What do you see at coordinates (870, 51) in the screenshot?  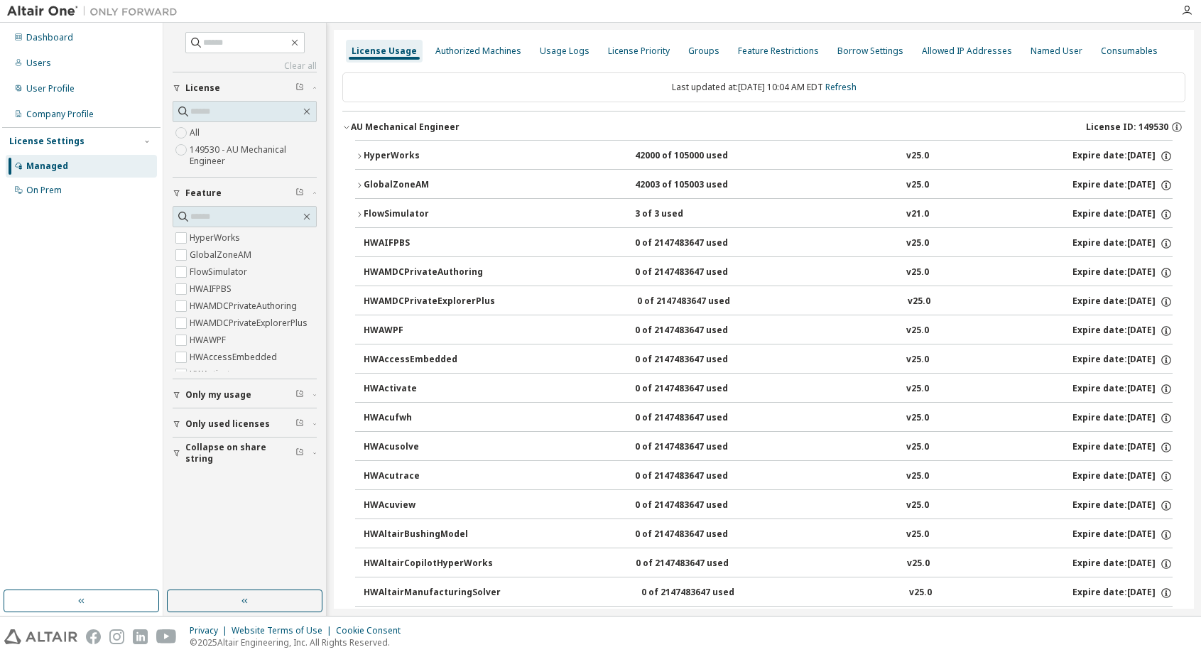 I see `div: Borrow Settings` at bounding box center [870, 51].